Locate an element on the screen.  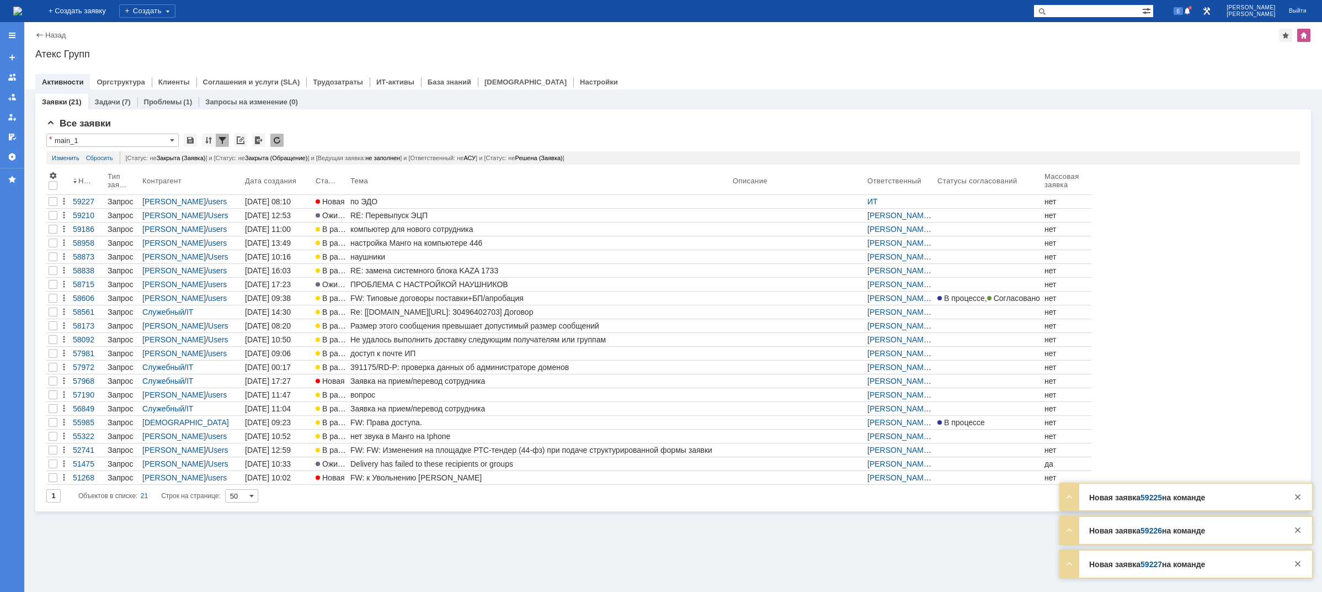
a: RE: Перевыпуск ЭЦП is located at coordinates (539, 215).